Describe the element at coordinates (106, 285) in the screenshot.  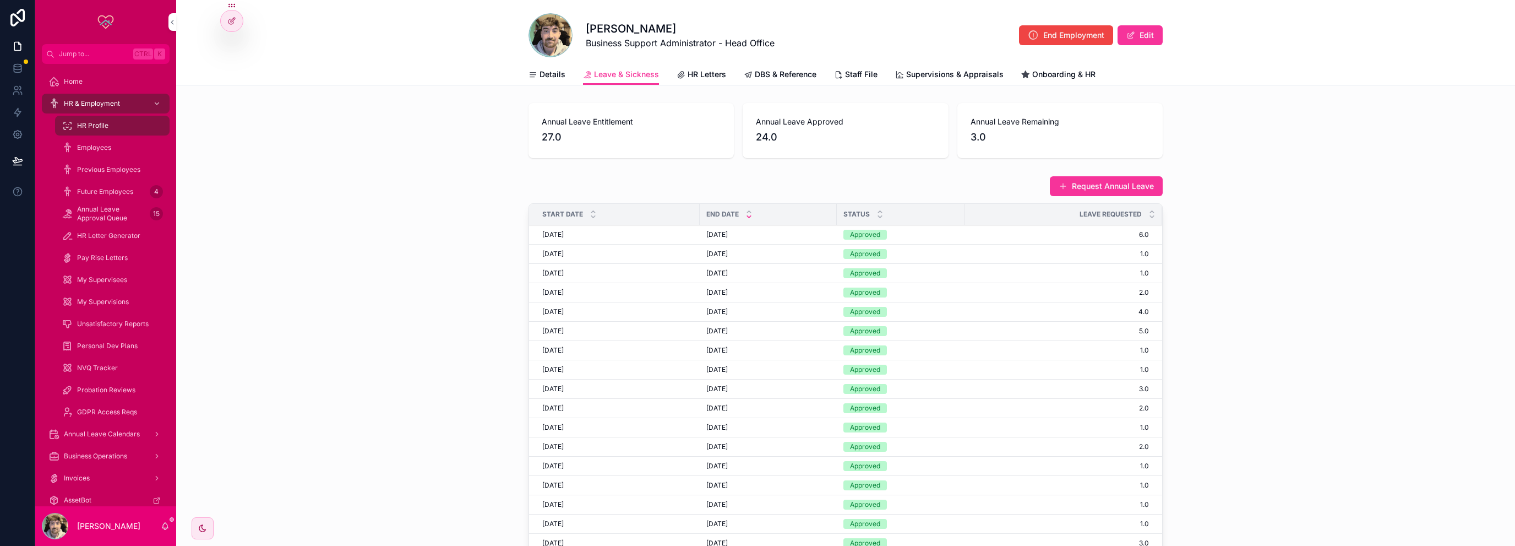
I see `div: scrollable content` at that location.